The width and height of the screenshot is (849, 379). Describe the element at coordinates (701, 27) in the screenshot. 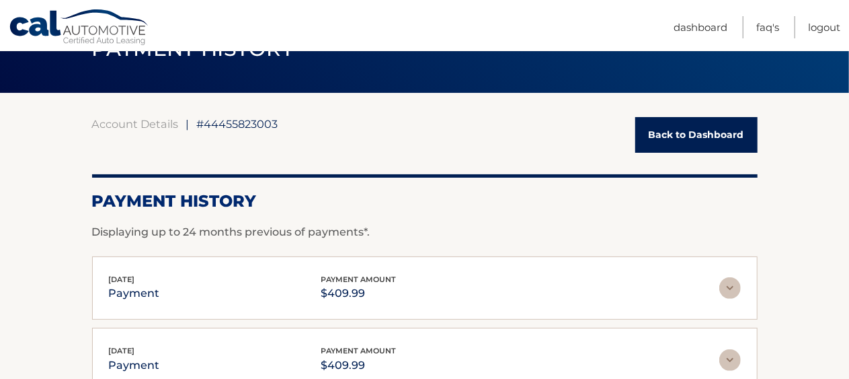

I see `a: Dashboard` at that location.